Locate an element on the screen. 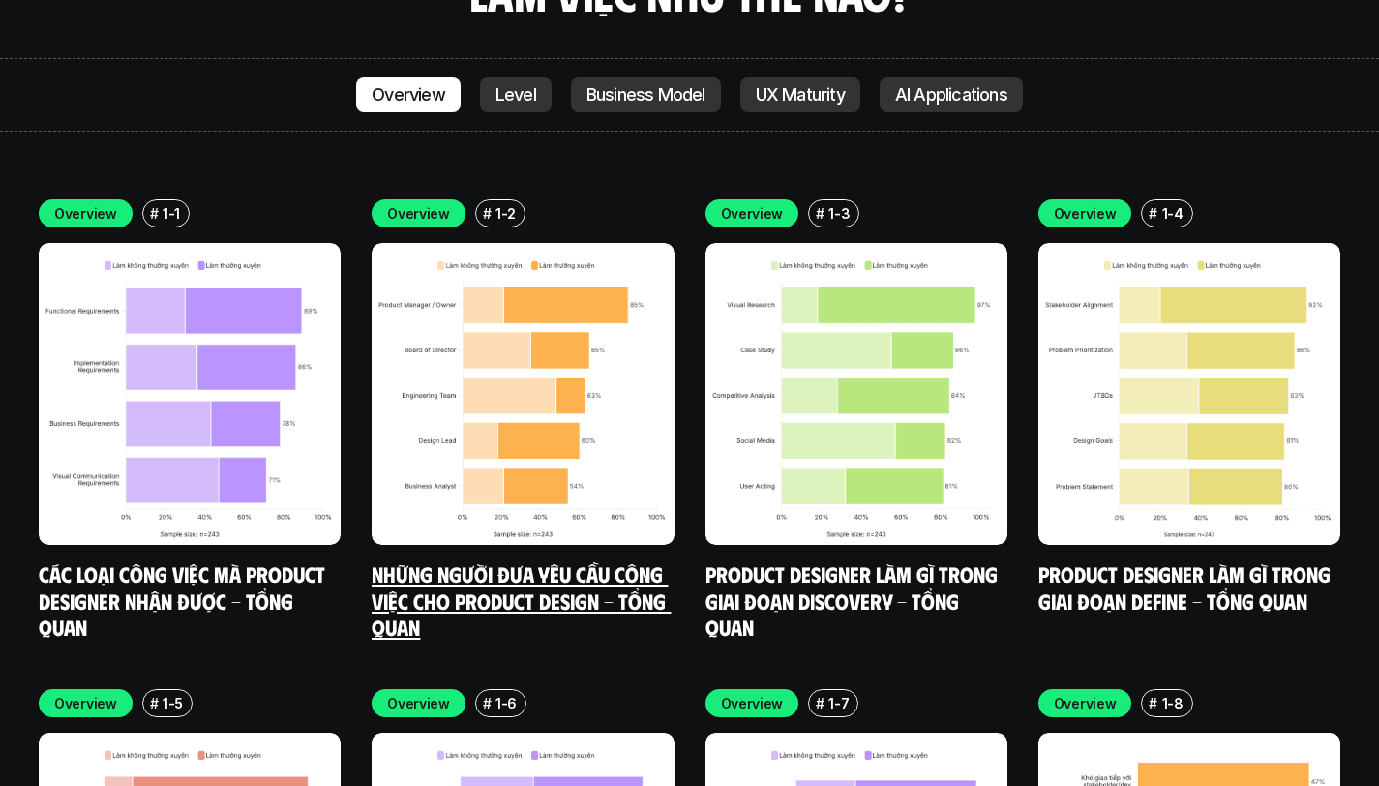  a: Các loại công việc mà Product Designer nhận được - Tổng quan is located at coordinates (184, 600).